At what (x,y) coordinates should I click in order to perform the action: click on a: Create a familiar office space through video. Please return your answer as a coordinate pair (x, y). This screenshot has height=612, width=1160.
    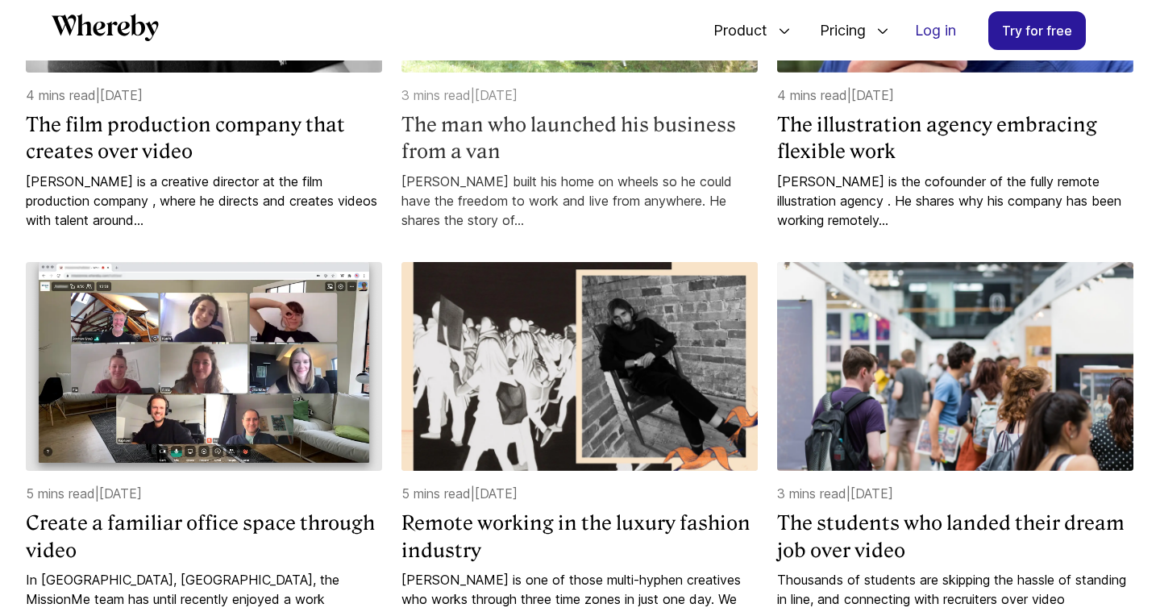
    Looking at the image, I should click on (204, 536).